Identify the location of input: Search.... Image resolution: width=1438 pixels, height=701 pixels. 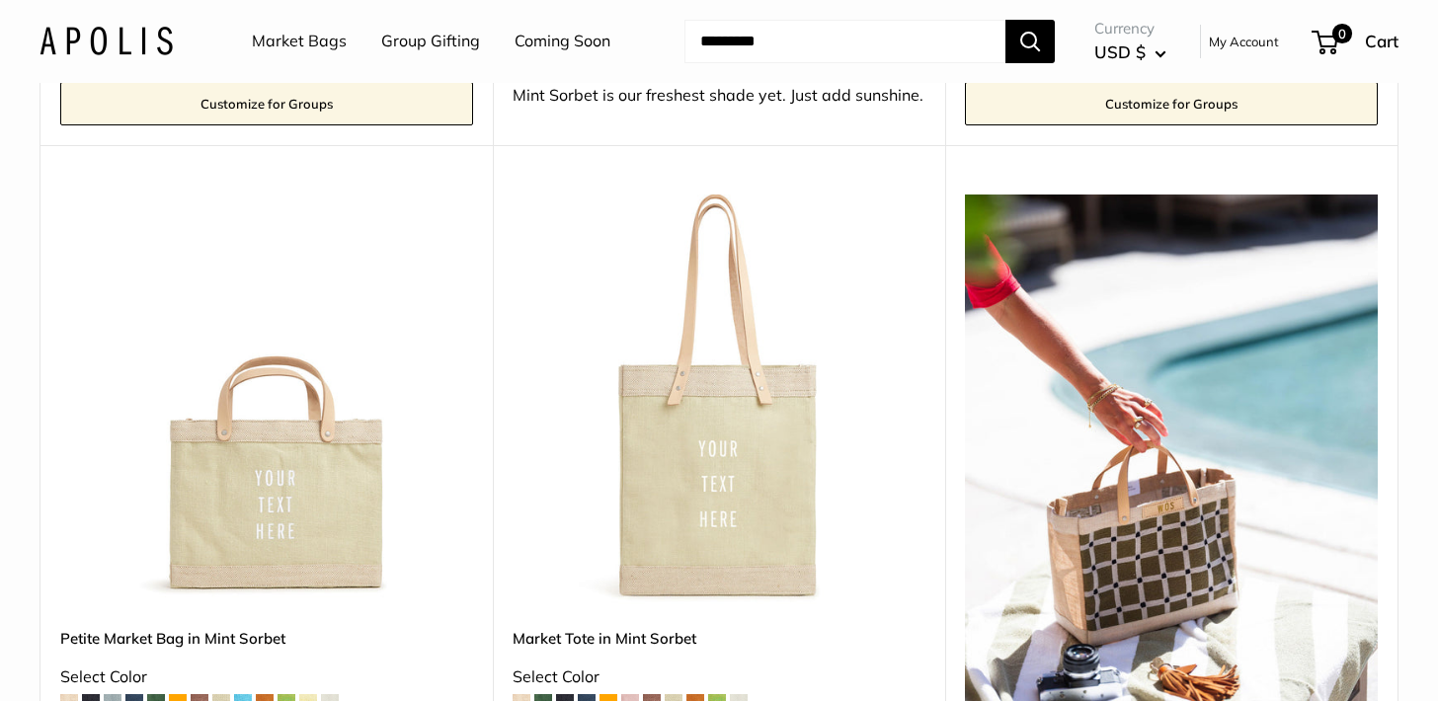
(844, 41).